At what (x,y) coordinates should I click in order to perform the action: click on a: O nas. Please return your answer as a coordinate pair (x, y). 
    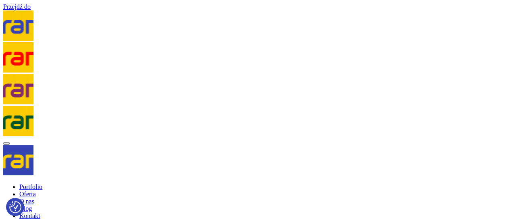
    Looking at the image, I should click on (27, 201).